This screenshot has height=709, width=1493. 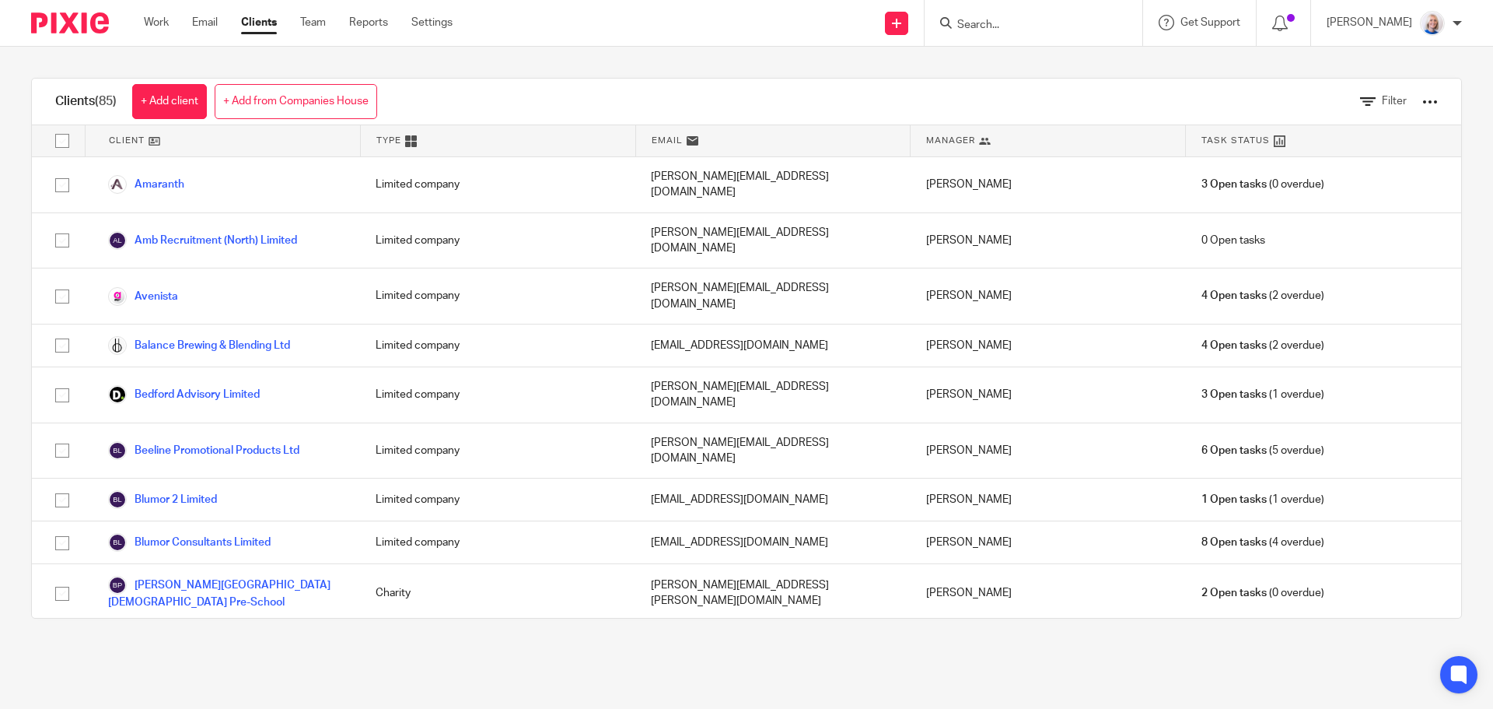 What do you see at coordinates (170, 101) in the screenshot?
I see `a: + Add client` at bounding box center [170, 101].